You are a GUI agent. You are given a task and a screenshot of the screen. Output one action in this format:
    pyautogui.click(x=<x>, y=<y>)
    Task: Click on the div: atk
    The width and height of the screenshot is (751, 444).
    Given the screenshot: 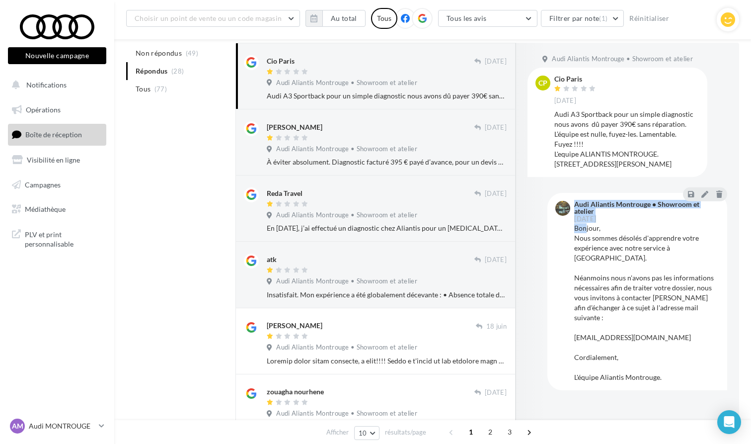 What is the action you would take?
    pyautogui.click(x=272, y=259)
    